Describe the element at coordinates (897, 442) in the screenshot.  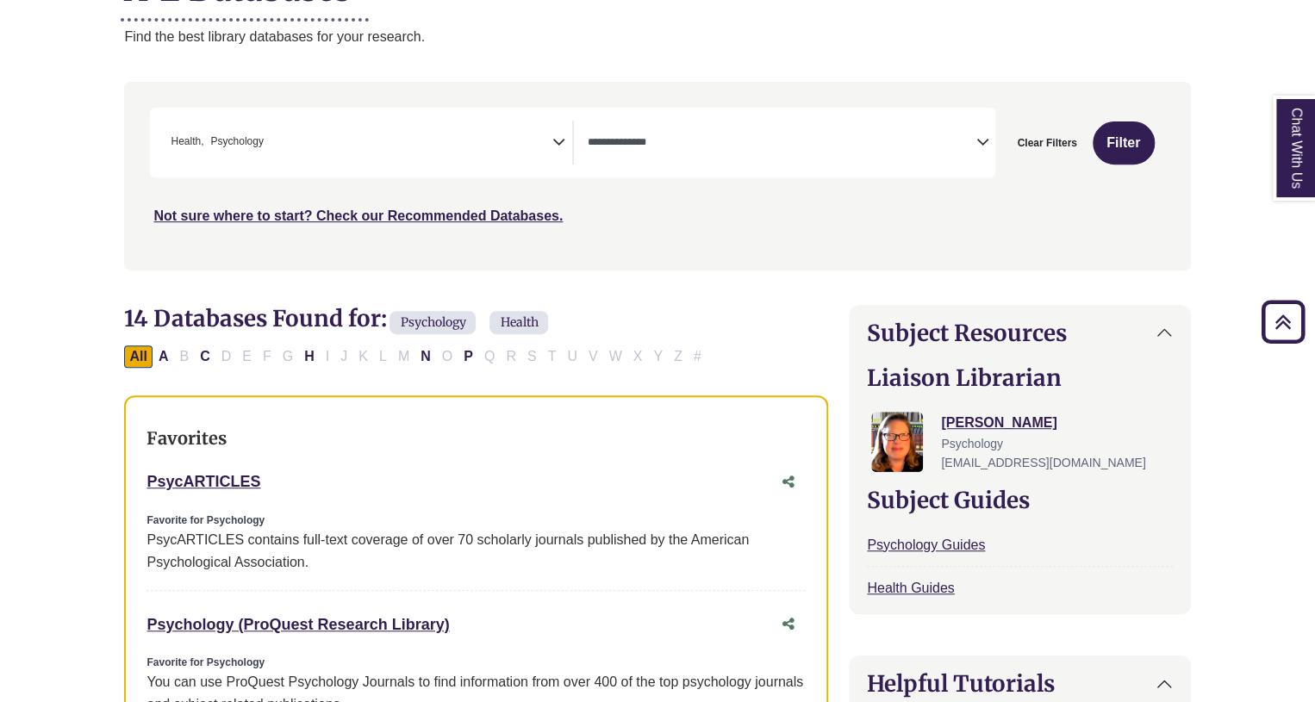
I see `img: Jessica Moore` at that location.